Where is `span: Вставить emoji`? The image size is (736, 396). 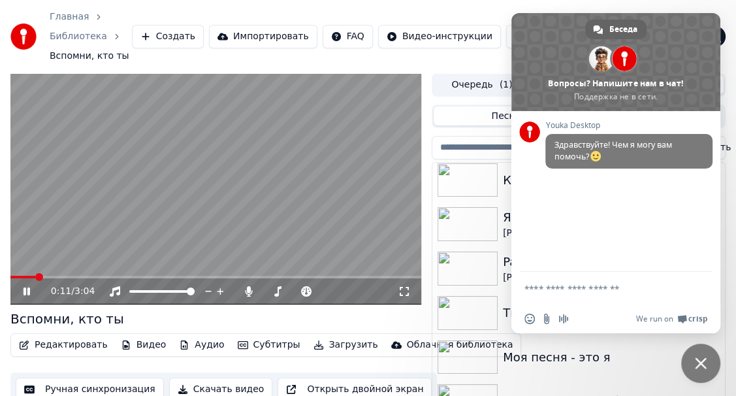
span: Вставить emoji is located at coordinates (530, 319).